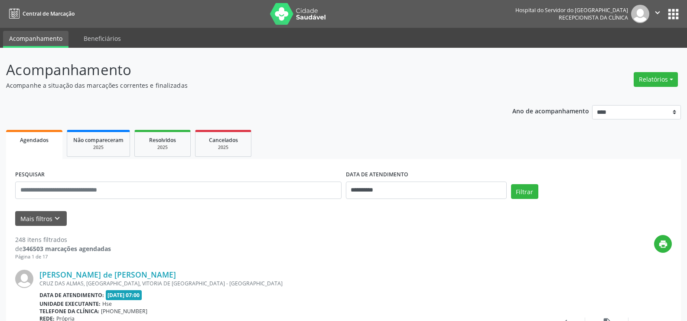  Describe the element at coordinates (41, 218) in the screenshot. I see `button: Mais filtroskeyboard_arrow_down` at that location.